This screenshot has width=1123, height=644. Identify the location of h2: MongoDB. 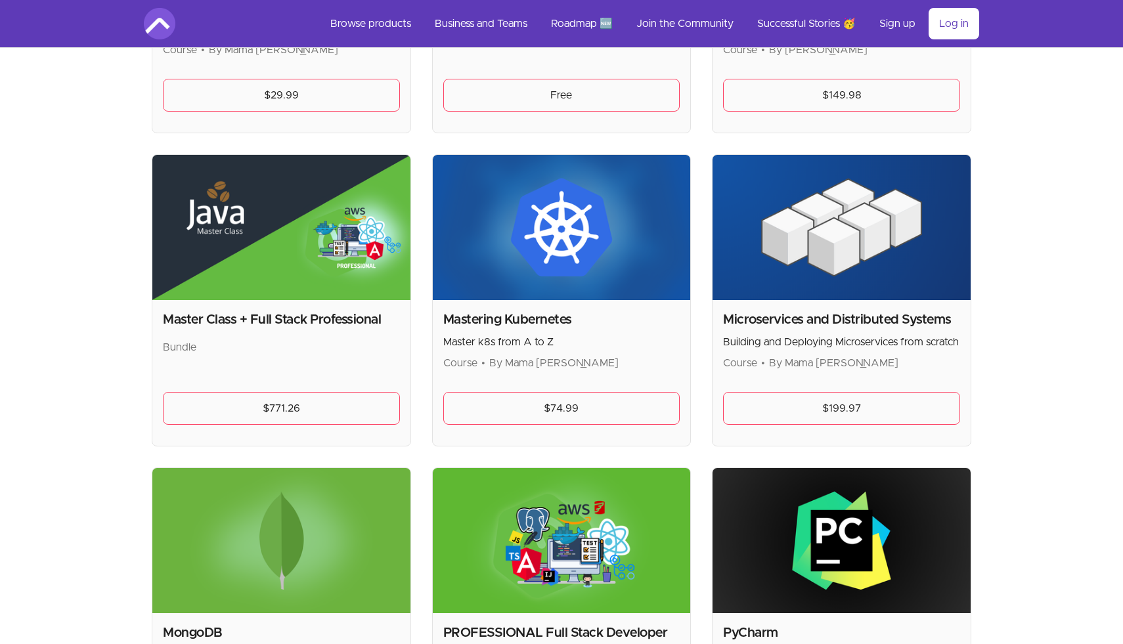
(281, 633).